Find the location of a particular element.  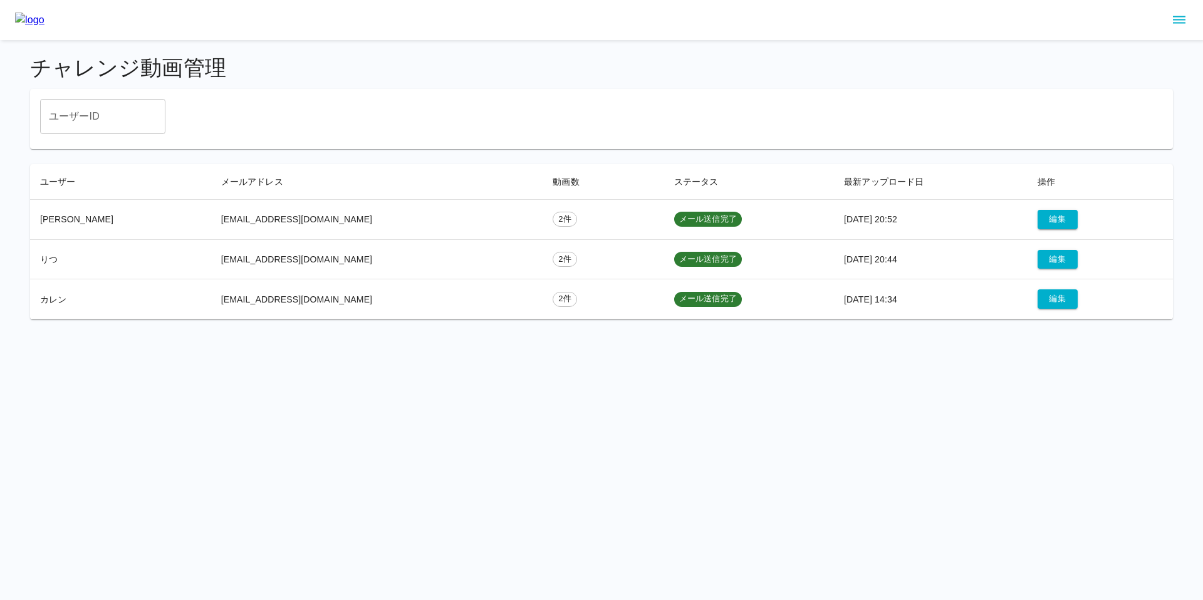

img: logo is located at coordinates (29, 20).